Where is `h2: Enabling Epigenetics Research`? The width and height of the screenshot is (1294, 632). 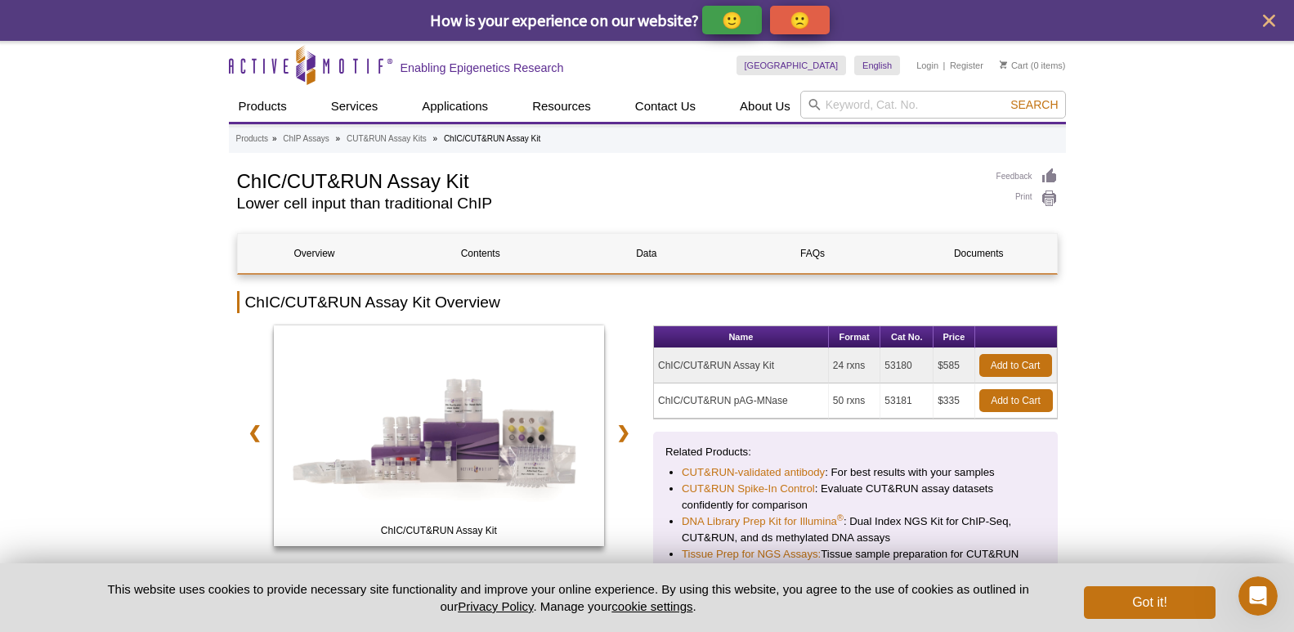
h2: Enabling Epigenetics Research is located at coordinates (482, 68).